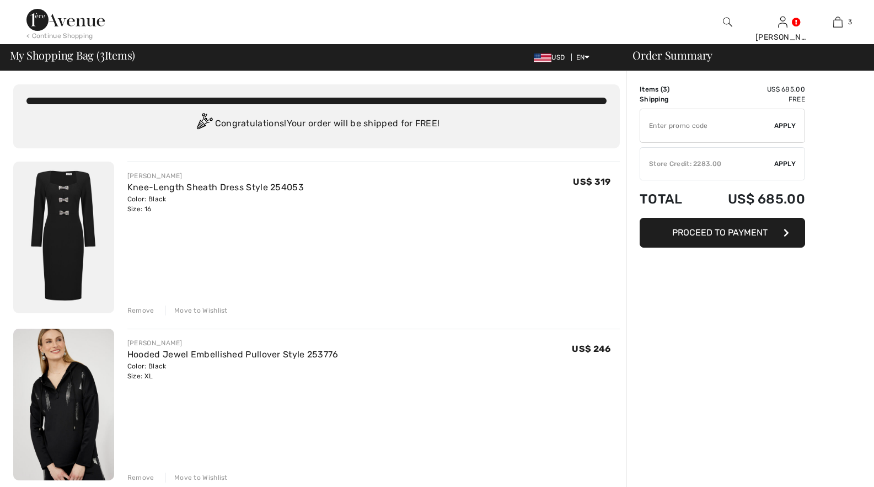 Image resolution: width=874 pixels, height=487 pixels. I want to click on div: Order Summary, so click(744, 55).